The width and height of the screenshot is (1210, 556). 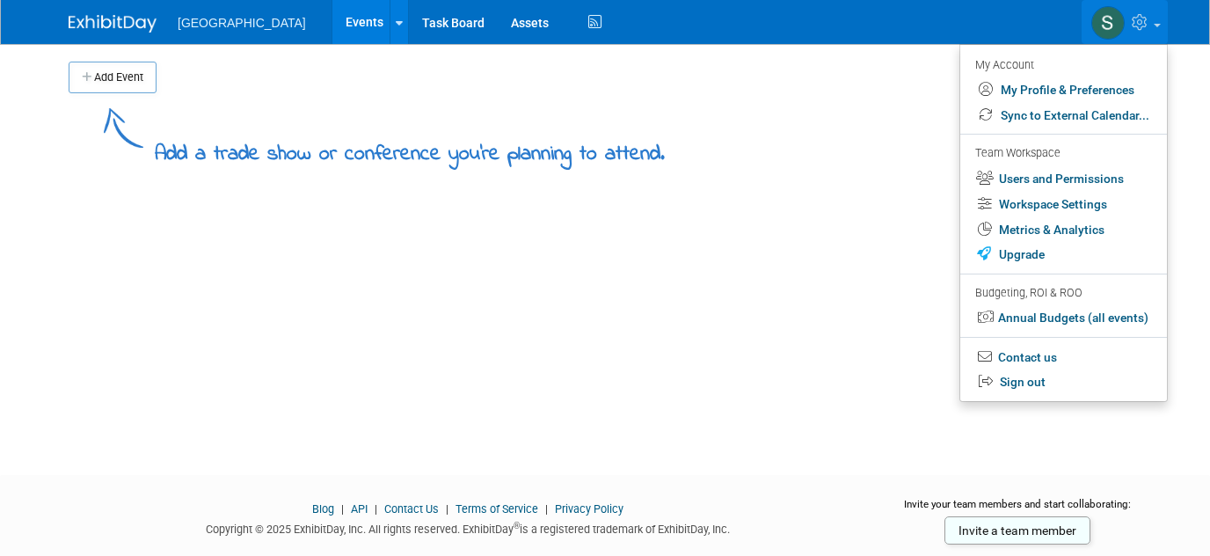 I want to click on a: Users and Permissions, so click(x=1063, y=178).